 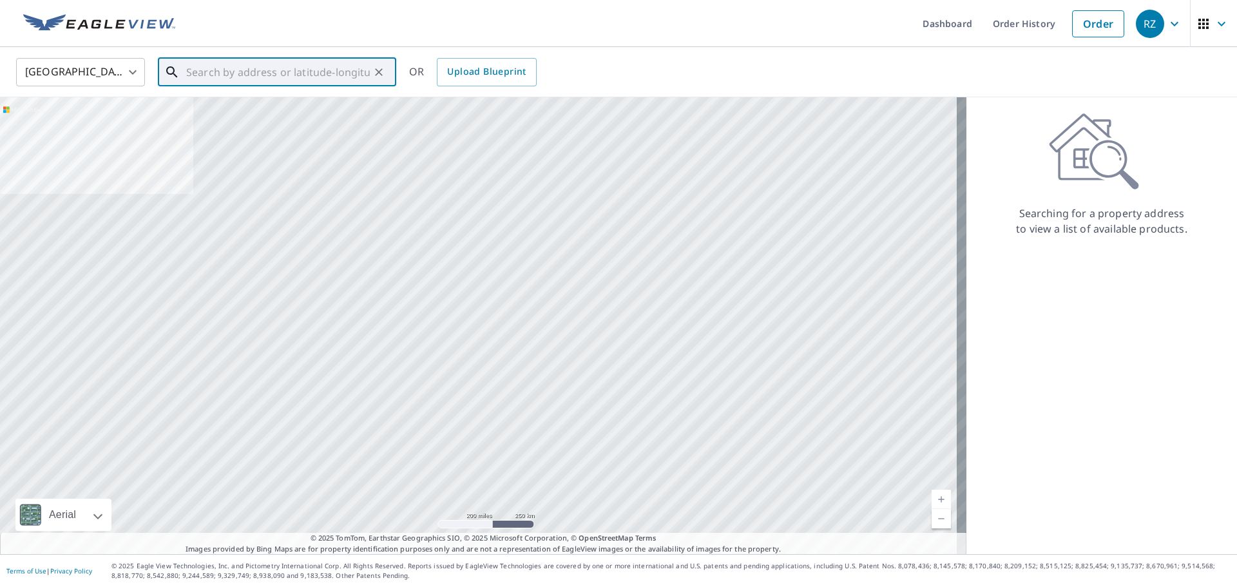 I want to click on input: Search by address or latitude-longitude, so click(x=278, y=72).